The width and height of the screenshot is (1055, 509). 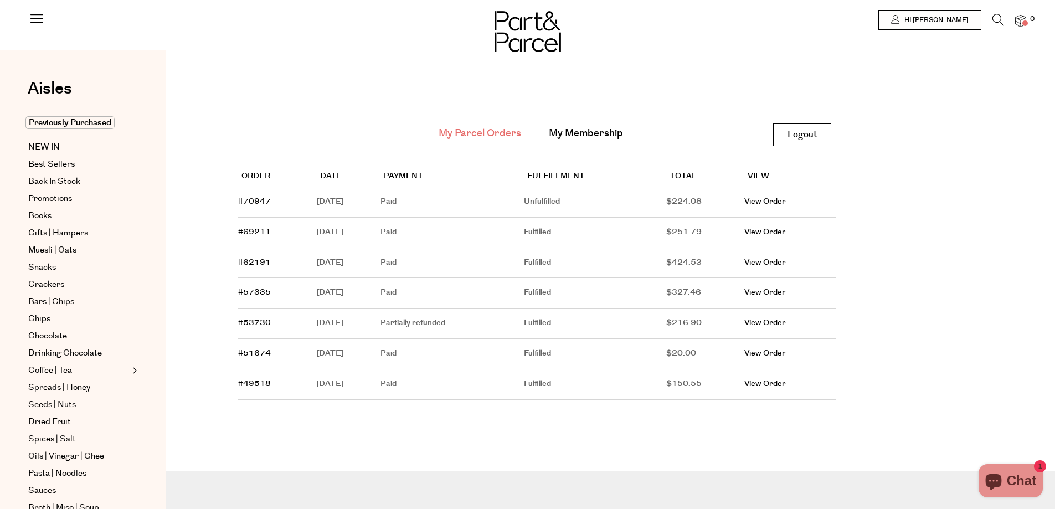 What do you see at coordinates (52, 405) in the screenshot?
I see `span: Seeds | Nuts` at bounding box center [52, 405].